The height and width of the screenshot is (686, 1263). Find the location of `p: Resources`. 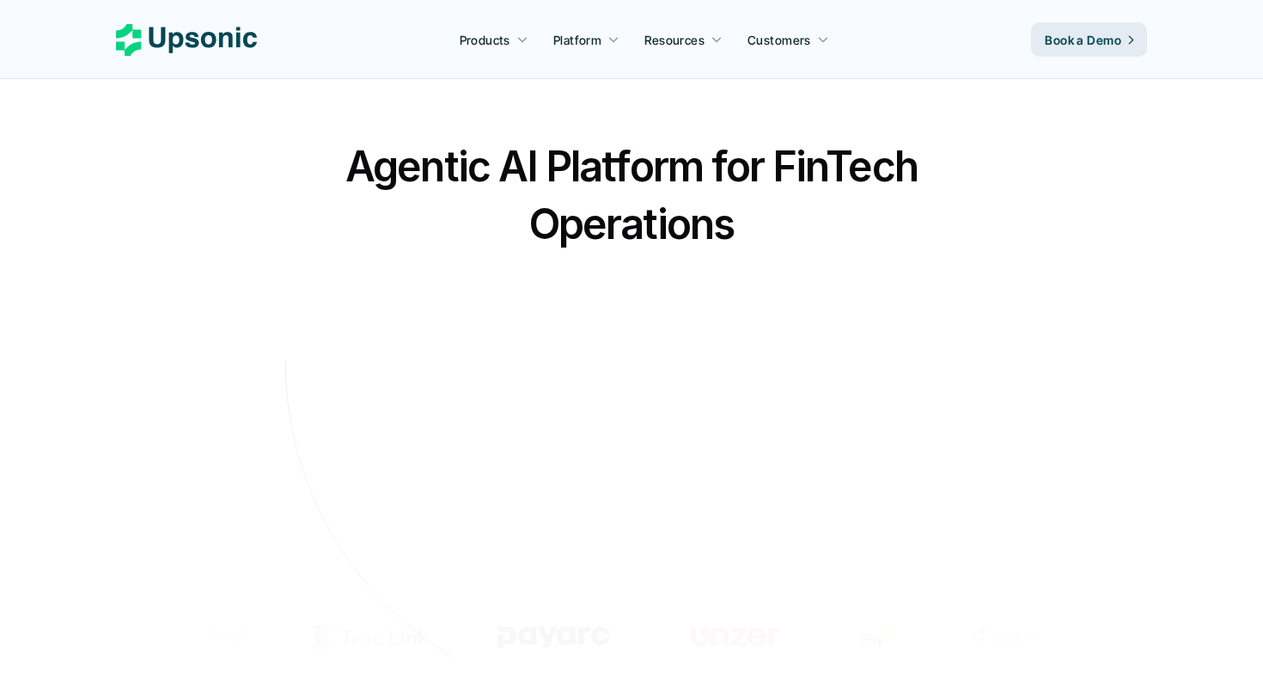

p: Resources is located at coordinates (675, 40).